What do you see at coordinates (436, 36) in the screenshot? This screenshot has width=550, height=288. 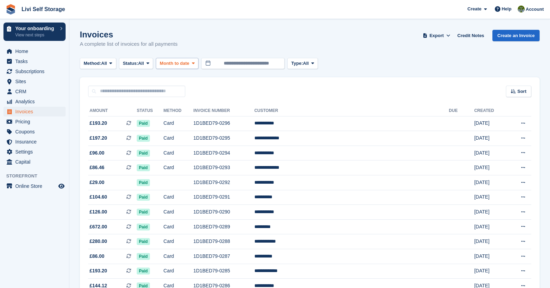 I see `span: Export` at bounding box center [436, 36].